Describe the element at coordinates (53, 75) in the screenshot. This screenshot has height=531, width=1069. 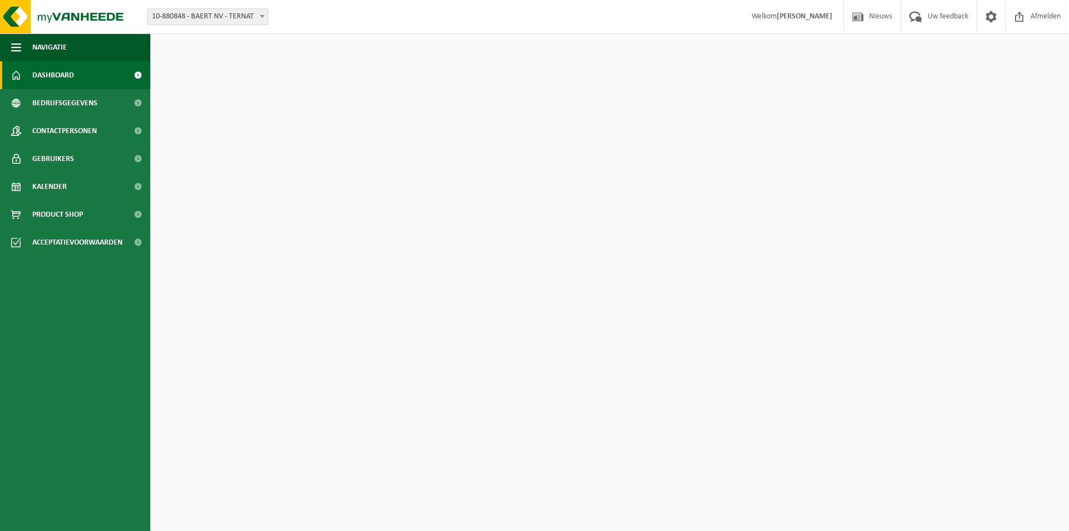
I see `span: Dashboard` at that location.